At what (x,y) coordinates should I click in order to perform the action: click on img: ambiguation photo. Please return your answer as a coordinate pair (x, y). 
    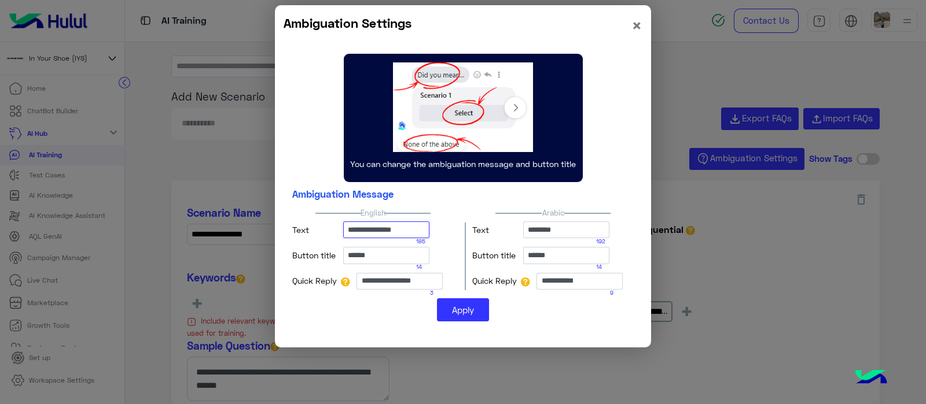
    Looking at the image, I should click on (463, 107).